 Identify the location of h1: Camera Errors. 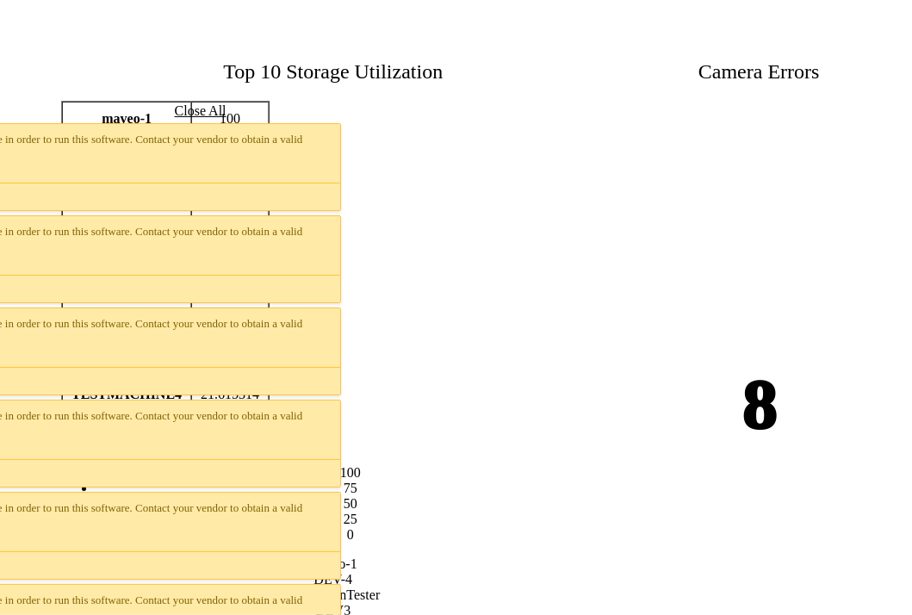
(758, 71).